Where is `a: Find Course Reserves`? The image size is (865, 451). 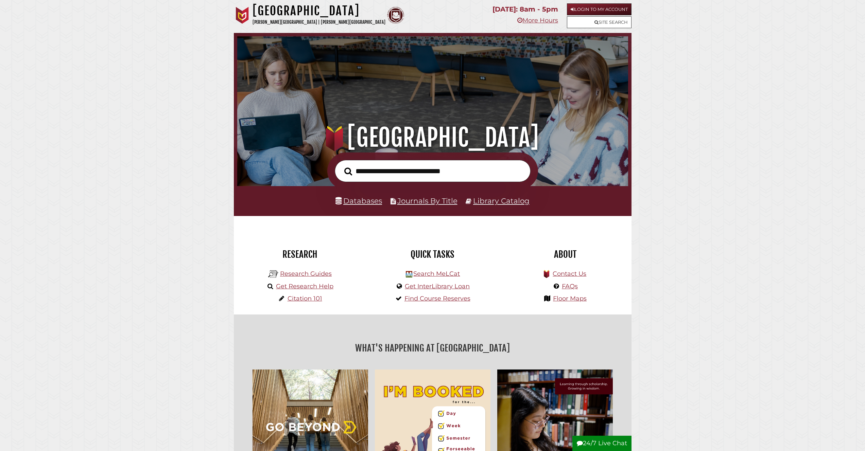
a: Find Course Reserves is located at coordinates (437, 299).